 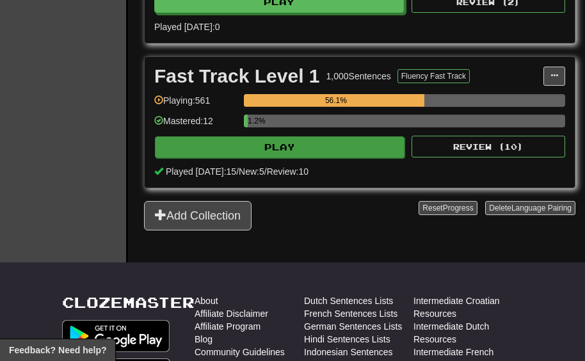 What do you see at coordinates (287, 172) in the screenshot?
I see `span: Review: 10` at bounding box center [287, 172].